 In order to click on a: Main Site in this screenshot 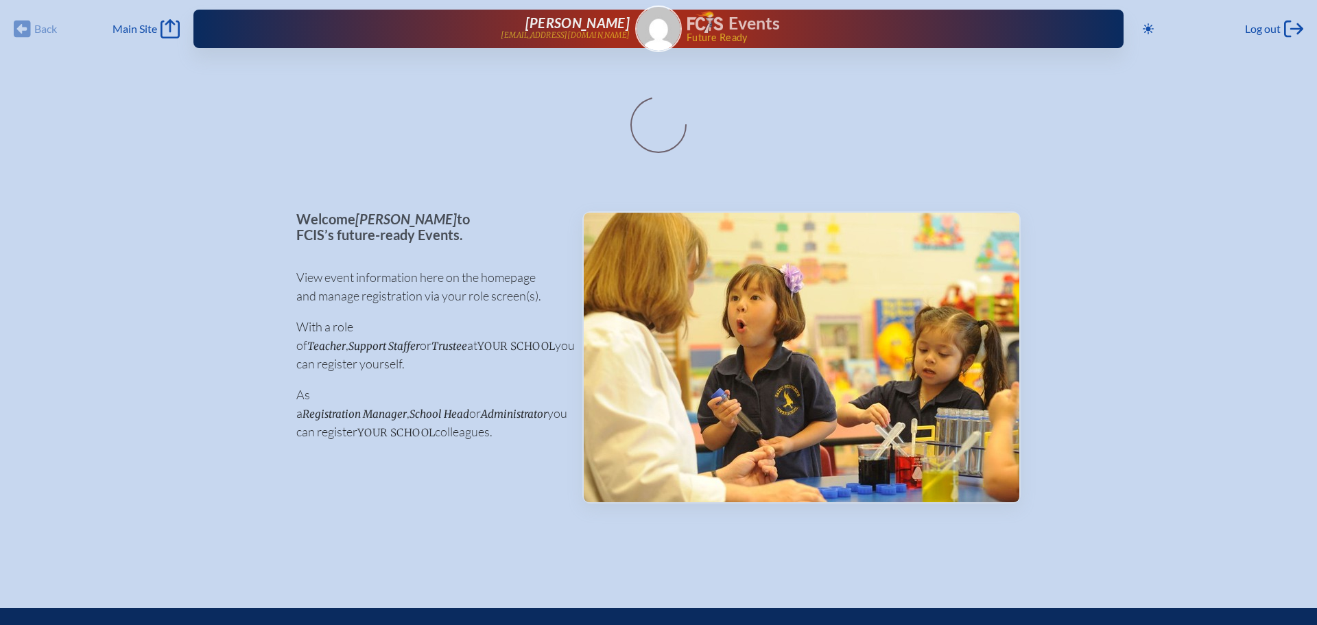, I will do `click(146, 29)`.